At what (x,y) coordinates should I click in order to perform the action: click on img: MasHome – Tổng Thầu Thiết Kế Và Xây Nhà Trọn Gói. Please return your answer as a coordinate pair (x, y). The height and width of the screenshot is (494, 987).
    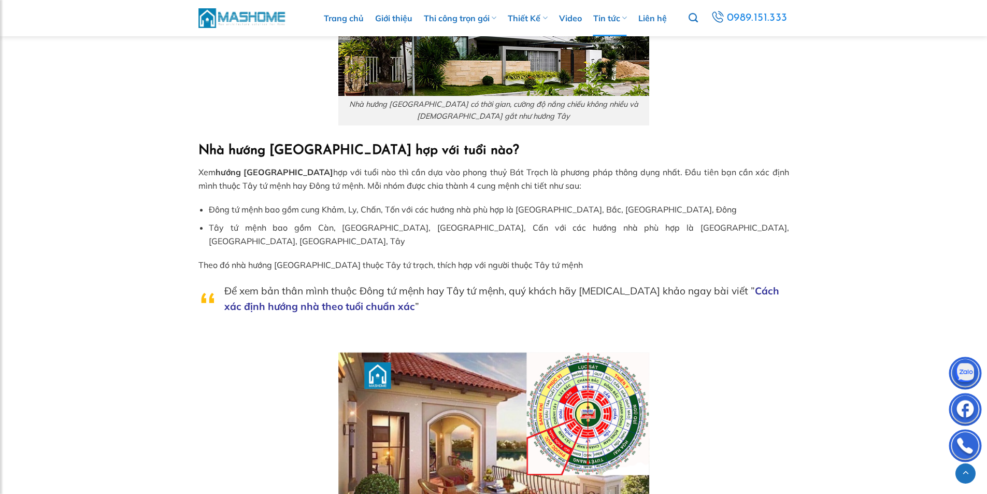
    Looking at the image, I should click on (243, 18).